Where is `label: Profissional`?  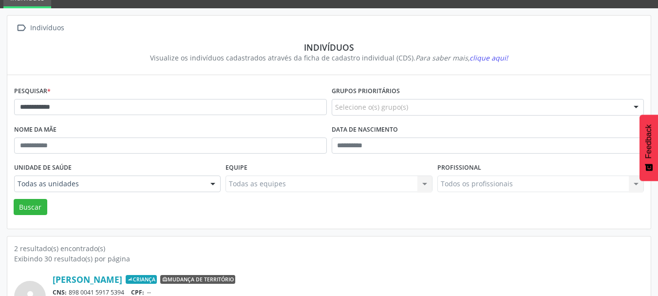 label: Profissional is located at coordinates (459, 168).